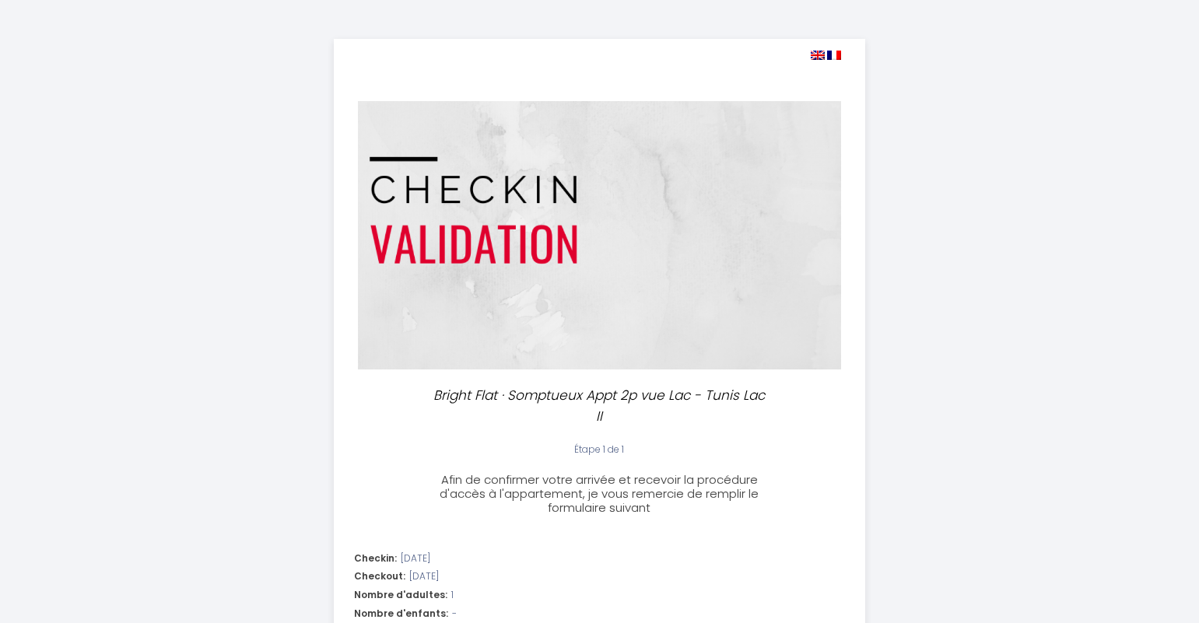  What do you see at coordinates (600, 405) in the screenshot?
I see `p: Bright Flat · Somptueux Appt 2p vue Lac - Tunis Lac II` at bounding box center [600, 405].